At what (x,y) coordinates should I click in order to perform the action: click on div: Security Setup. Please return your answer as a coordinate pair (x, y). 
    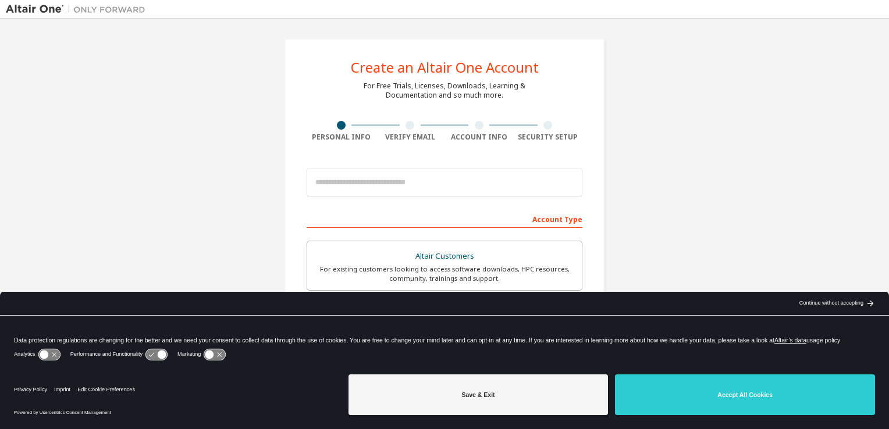
    Looking at the image, I should click on (548, 137).